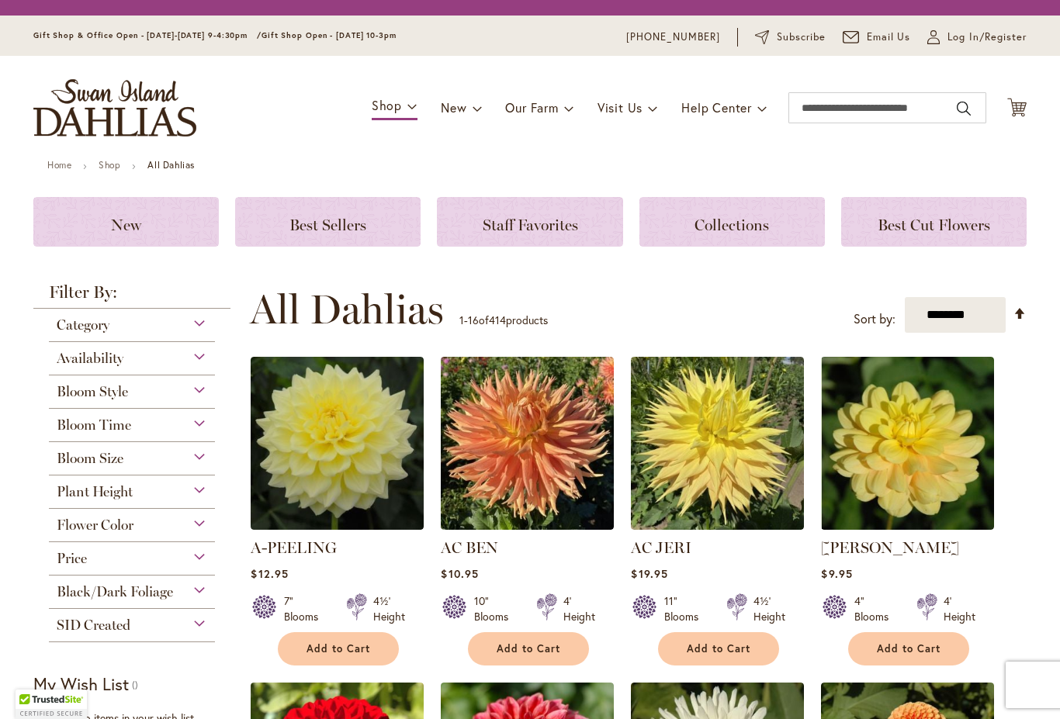 The width and height of the screenshot is (1060, 719). What do you see at coordinates (530, 225) in the screenshot?
I see `span: Staff Favorites` at bounding box center [530, 225].